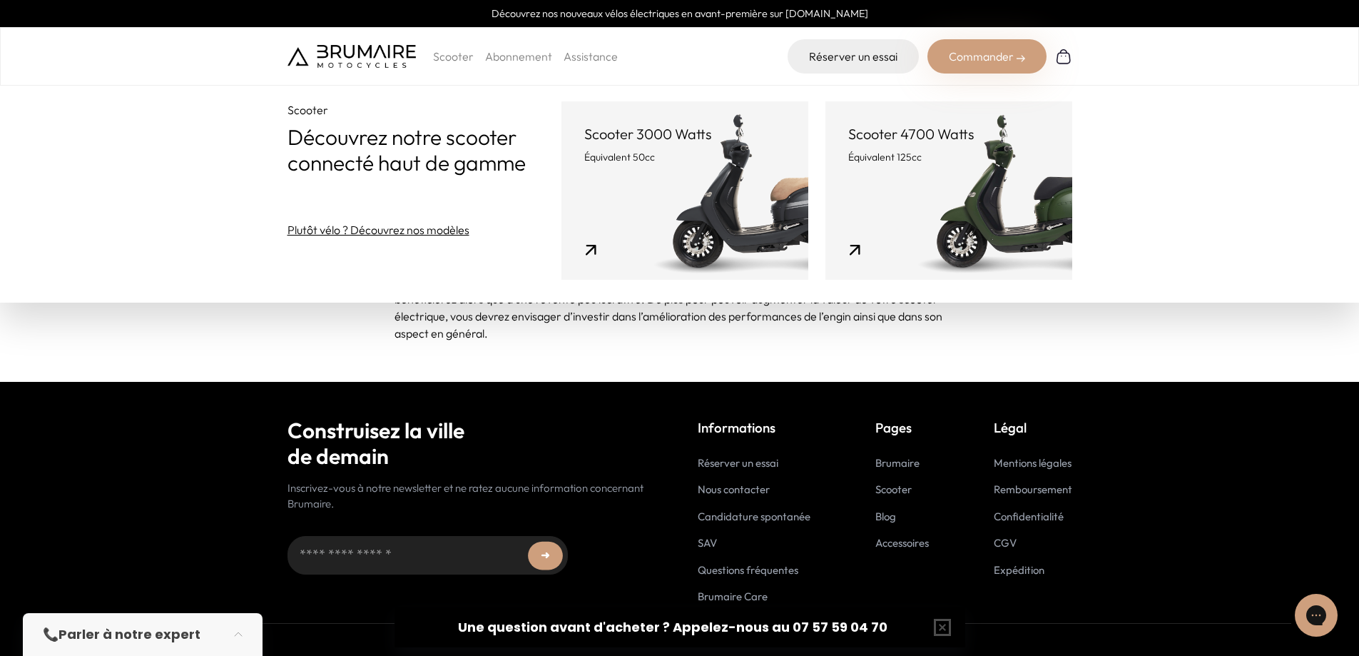  Describe the element at coordinates (1021, 58) in the screenshot. I see `img: right-arrow-2.png` at that location.